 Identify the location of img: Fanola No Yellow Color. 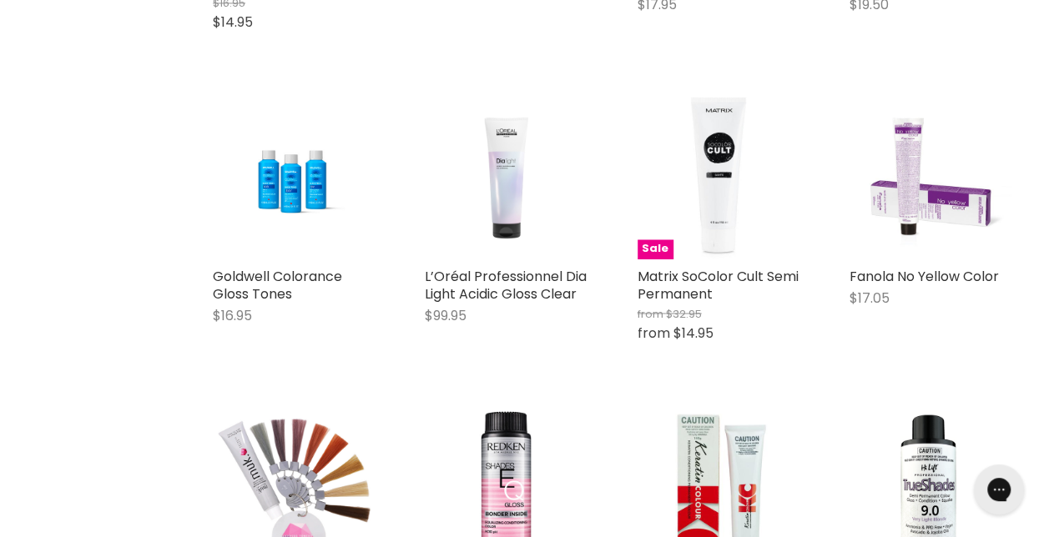
(931, 178).